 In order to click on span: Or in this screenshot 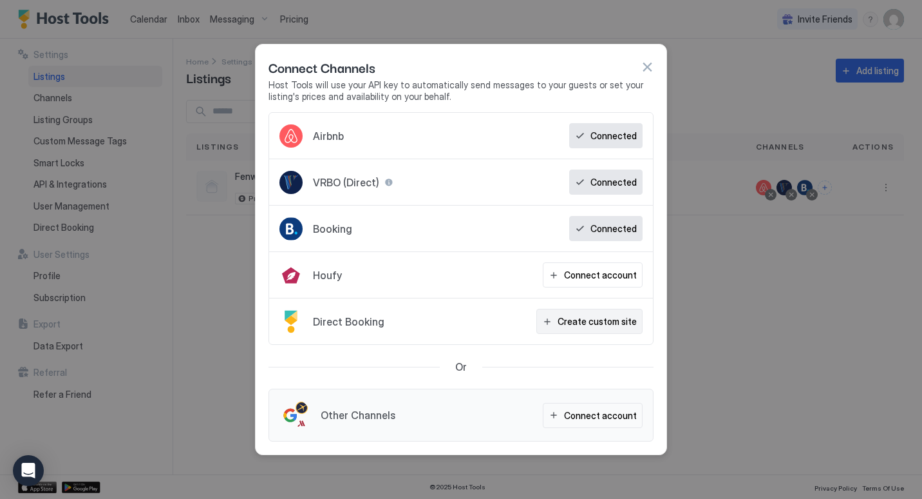, I will do `click(461, 367)`.